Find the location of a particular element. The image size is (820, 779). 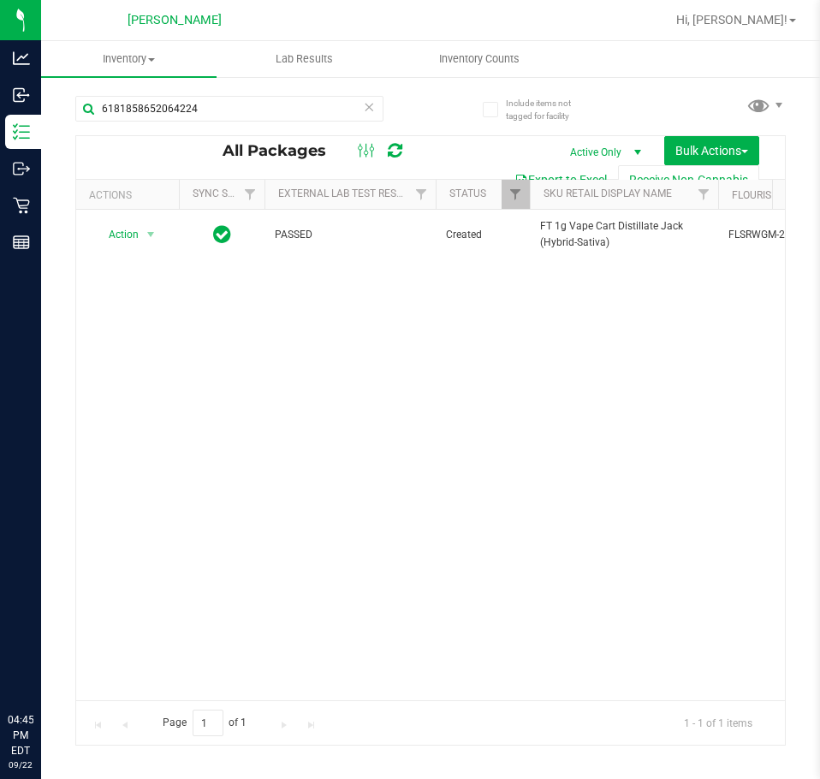

a: Sync Status is located at coordinates (225, 193).